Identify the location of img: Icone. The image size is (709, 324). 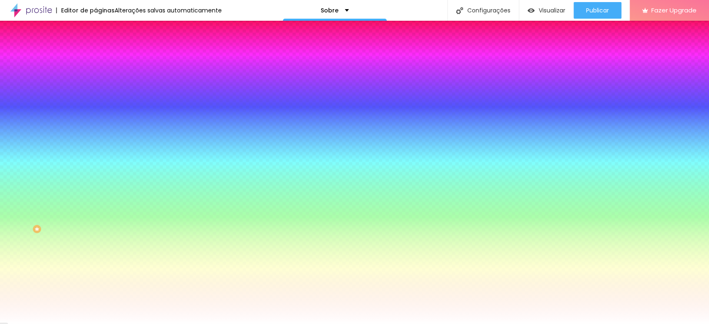
(459, 10).